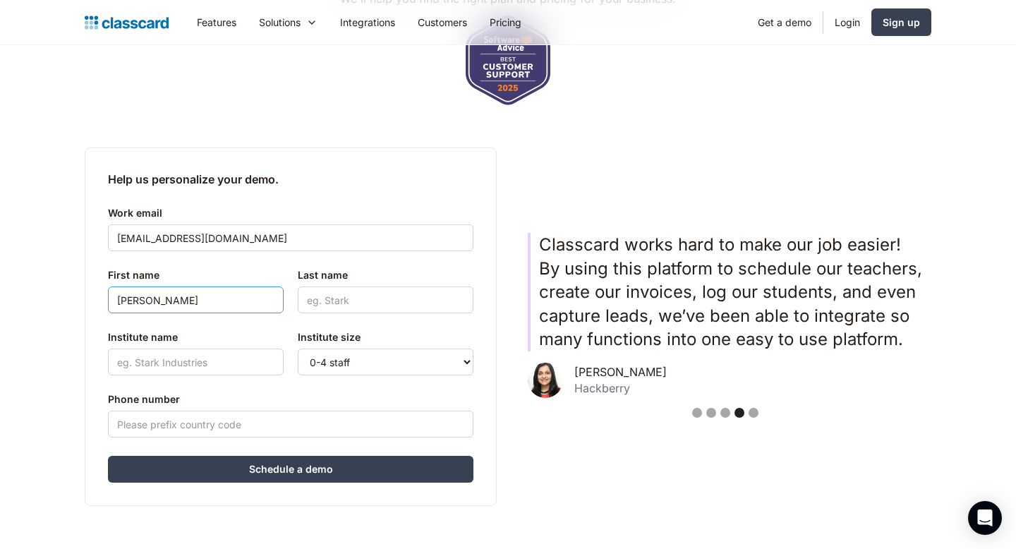  What do you see at coordinates (725, 413) in the screenshot?
I see `div: Show slide 3 of 5` at bounding box center [725, 413].